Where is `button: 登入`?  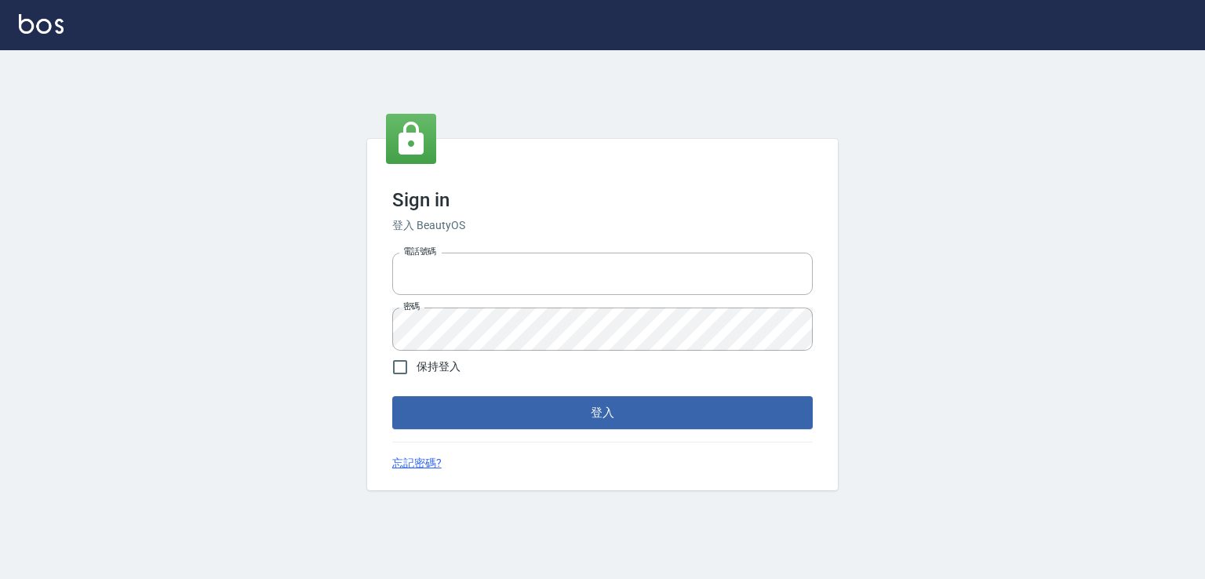
button: 登入 is located at coordinates (603, 413).